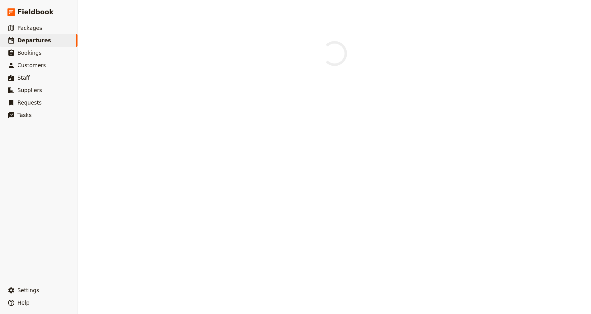 The image size is (591, 314). What do you see at coordinates (30, 90) in the screenshot?
I see `span: Suppliers` at bounding box center [30, 90].